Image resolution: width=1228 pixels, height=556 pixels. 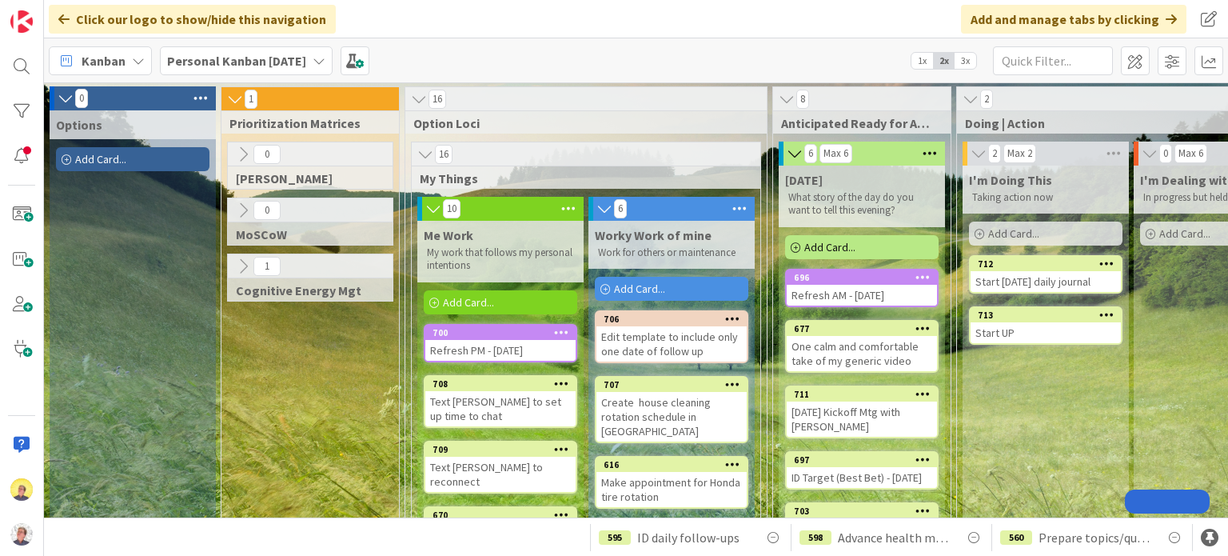 What do you see at coordinates (944, 61) in the screenshot?
I see `span: 2x` at bounding box center [944, 61].